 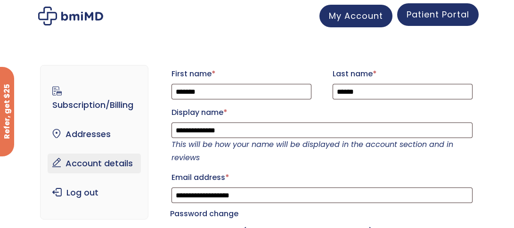 I want to click on a: Subscription/Billing, so click(x=94, y=99).